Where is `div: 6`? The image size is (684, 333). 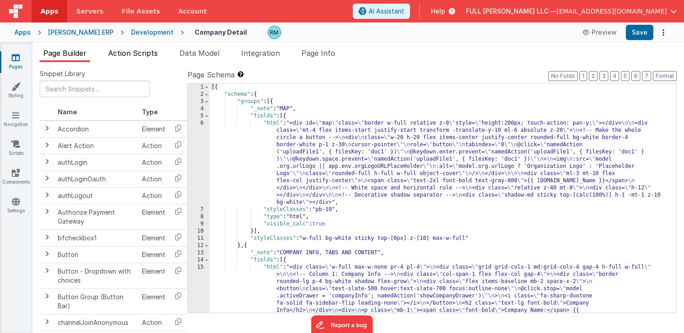
div: 6 is located at coordinates (199, 163).